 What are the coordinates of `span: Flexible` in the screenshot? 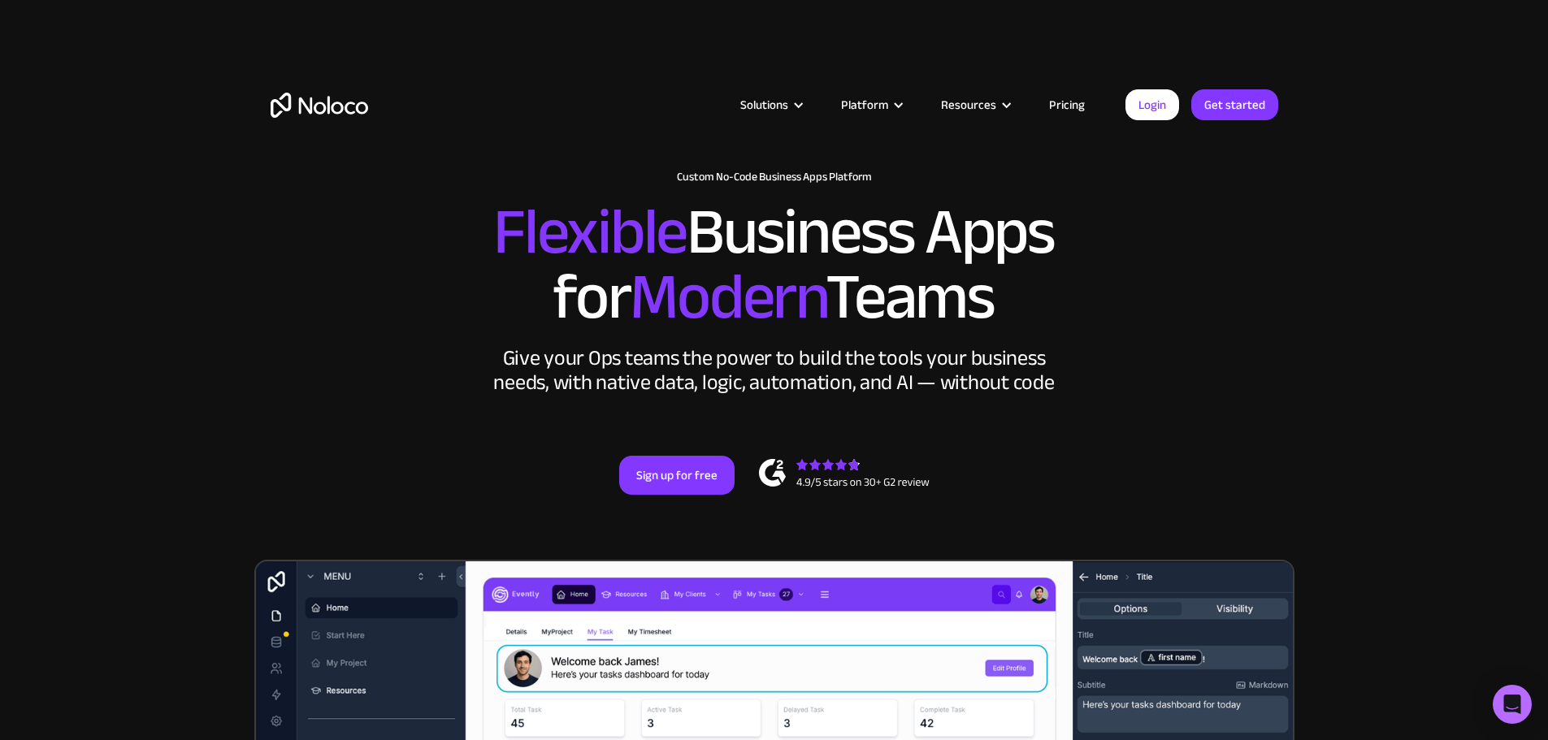 It's located at (590, 232).